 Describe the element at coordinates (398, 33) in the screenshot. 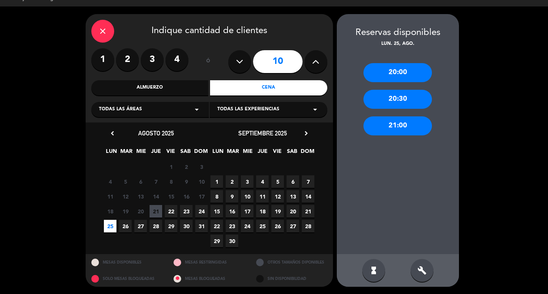

I see `div: Reservas disponibles` at that location.